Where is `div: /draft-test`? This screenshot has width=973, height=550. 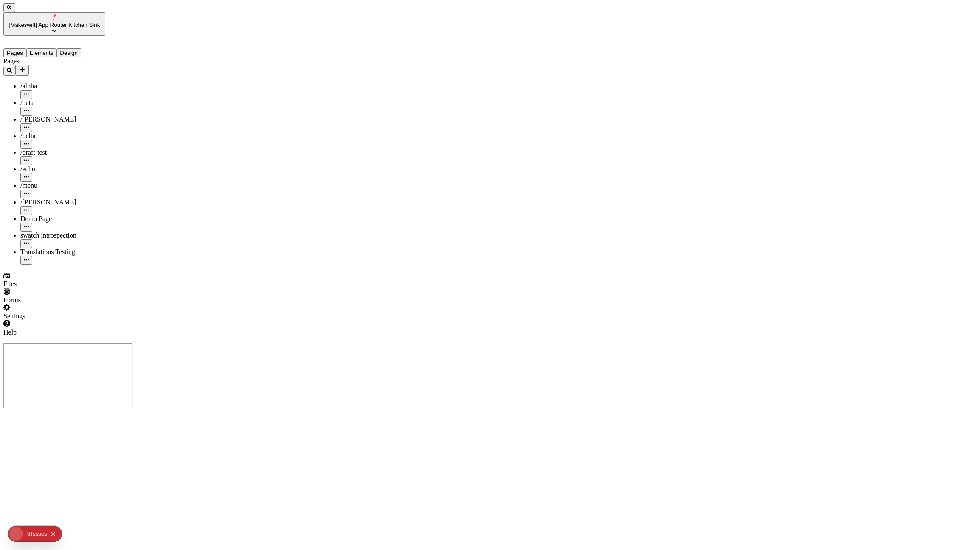
div: /draft-test is located at coordinates (63, 152).